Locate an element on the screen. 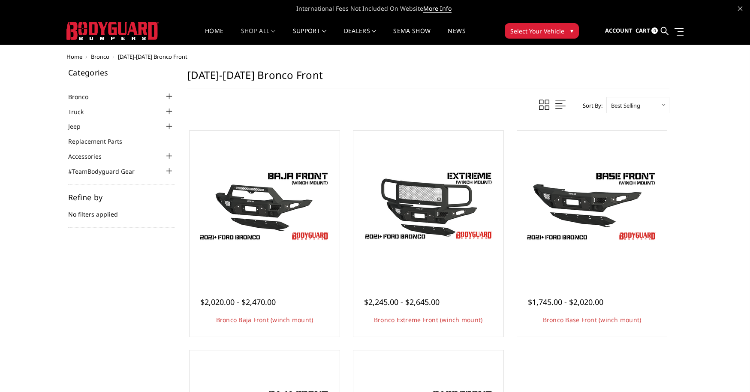 The height and width of the screenshot is (392, 750). label: Sort By: is located at coordinates (590, 105).